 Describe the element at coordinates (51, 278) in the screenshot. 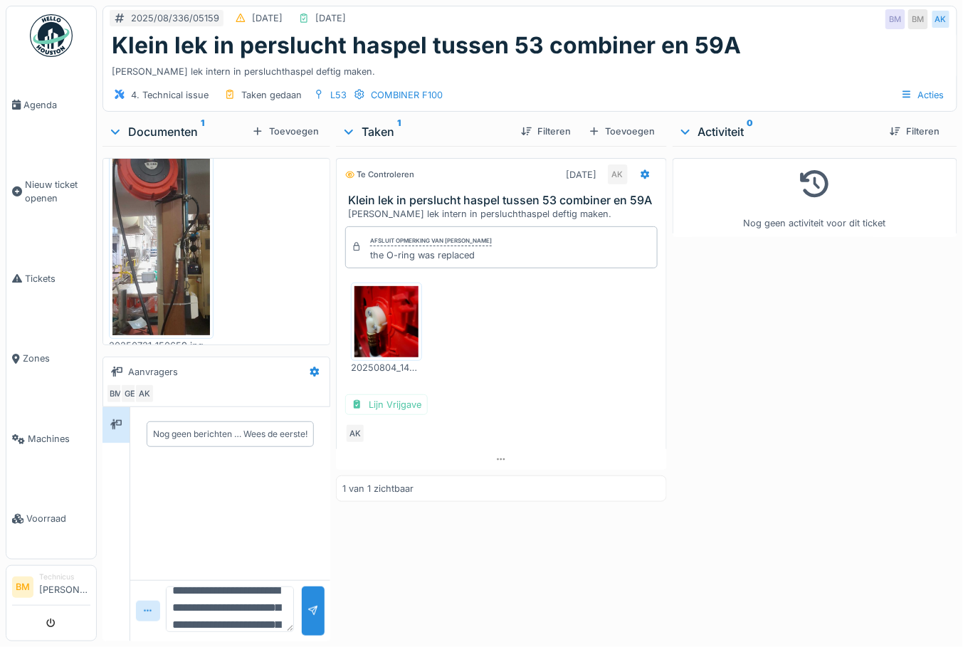

I see `a: Tickets` at that location.